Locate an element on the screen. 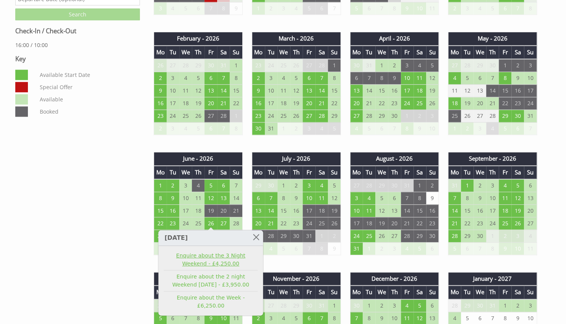  th: March - 2026 is located at coordinates (296, 39).